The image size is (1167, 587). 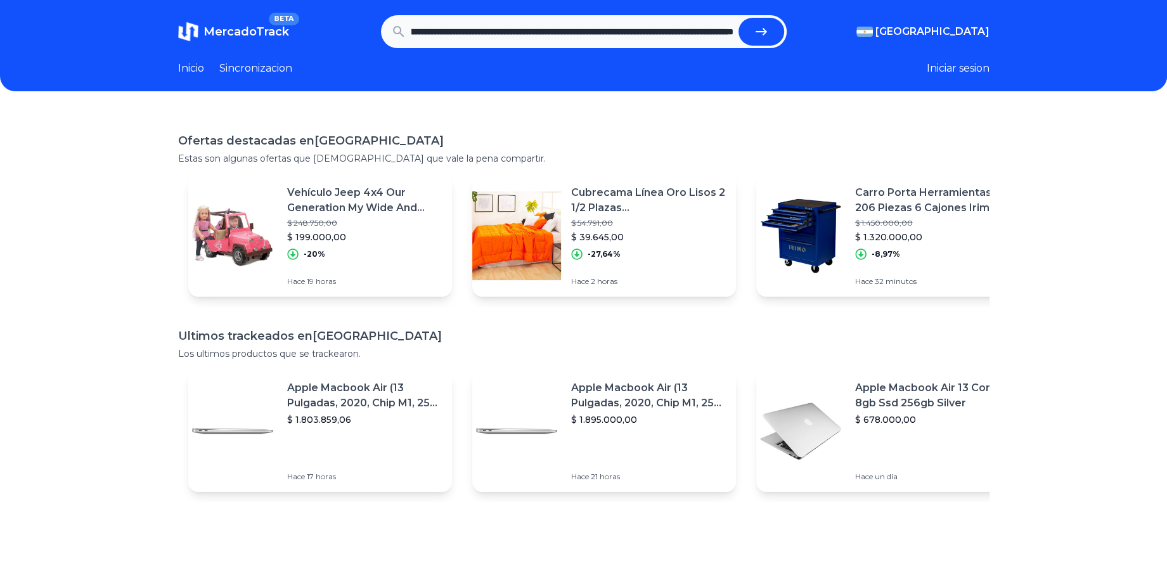 I want to click on p: Hace 17 horas, so click(x=364, y=477).